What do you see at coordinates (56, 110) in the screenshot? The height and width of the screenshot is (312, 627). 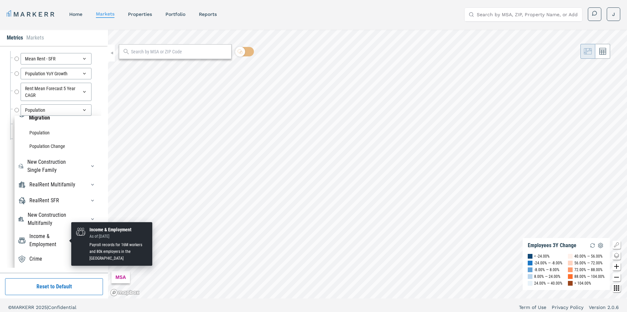 I see `div: Population` at bounding box center [56, 110].